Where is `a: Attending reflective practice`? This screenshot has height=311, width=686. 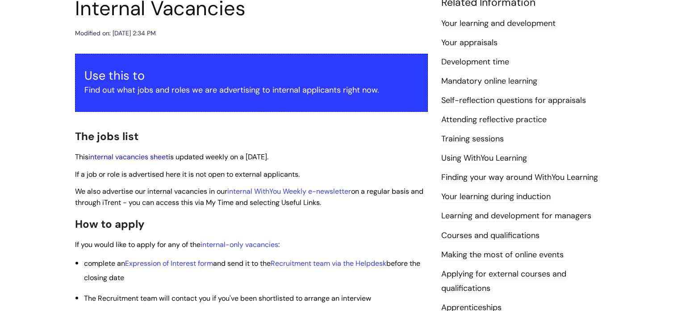 a: Attending reflective practice is located at coordinates (494, 120).